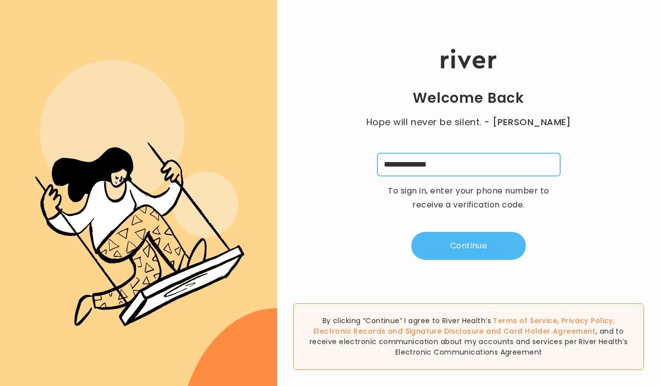 The width and height of the screenshot is (660, 386). I want to click on button: Continue, so click(468, 246).